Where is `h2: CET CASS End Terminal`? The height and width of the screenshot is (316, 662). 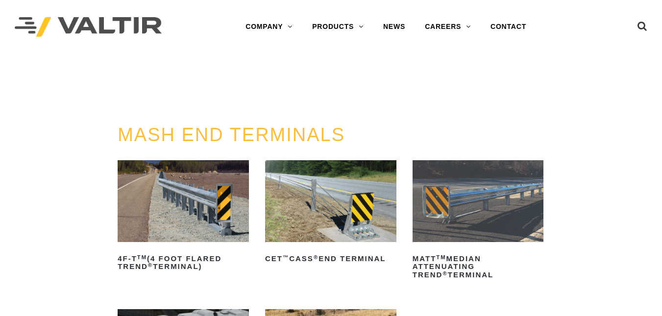 h2: CET CASS End Terminal is located at coordinates (331, 259).